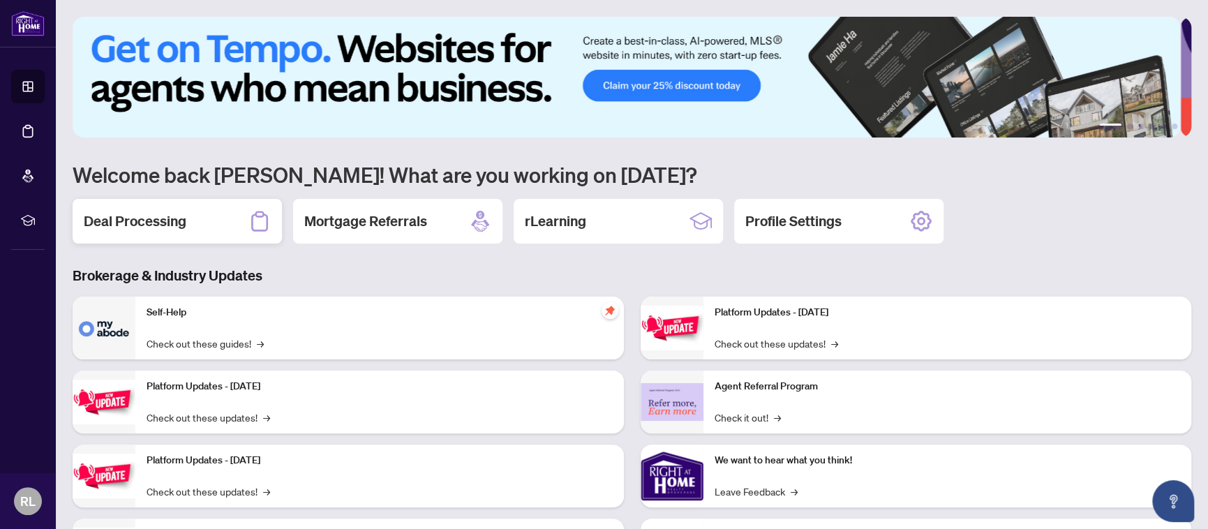 This screenshot has width=1208, height=529. I want to click on img: We want to hear what you think!, so click(672, 476).